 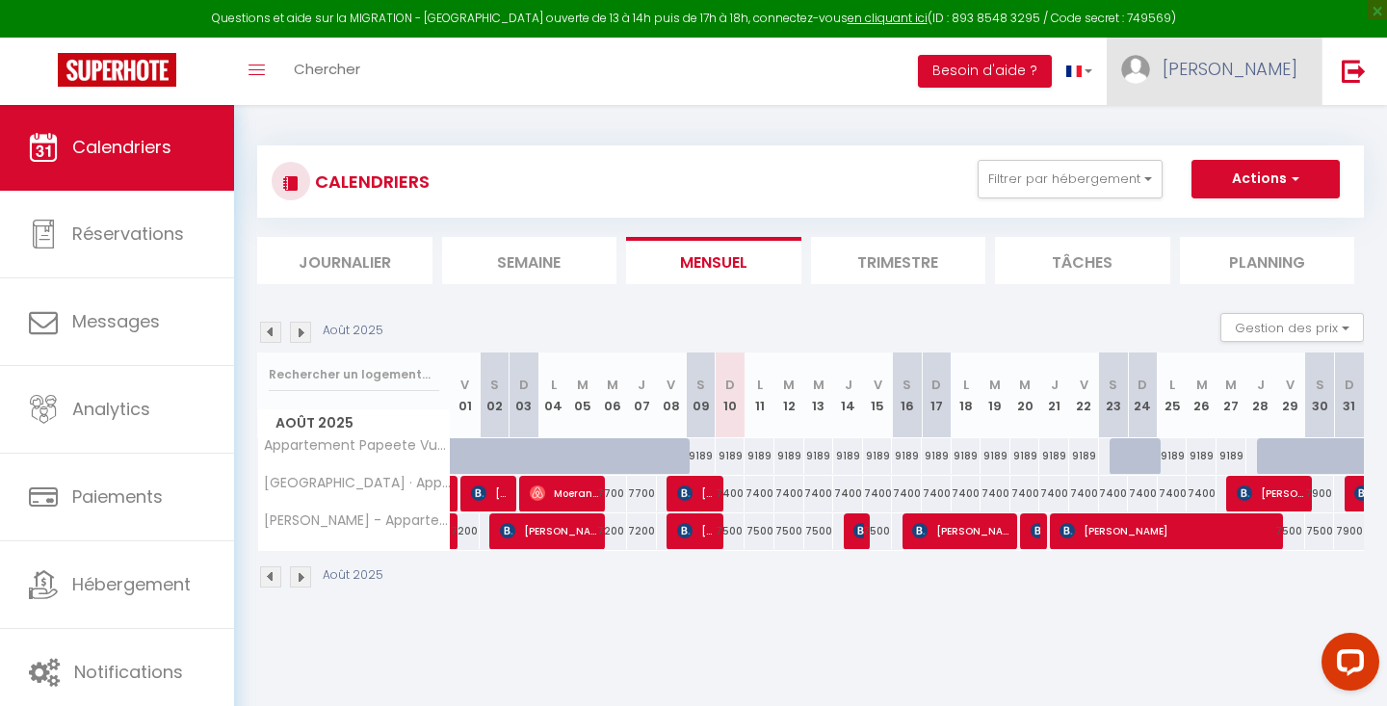 I want to click on span: Hébergement, so click(x=131, y=584).